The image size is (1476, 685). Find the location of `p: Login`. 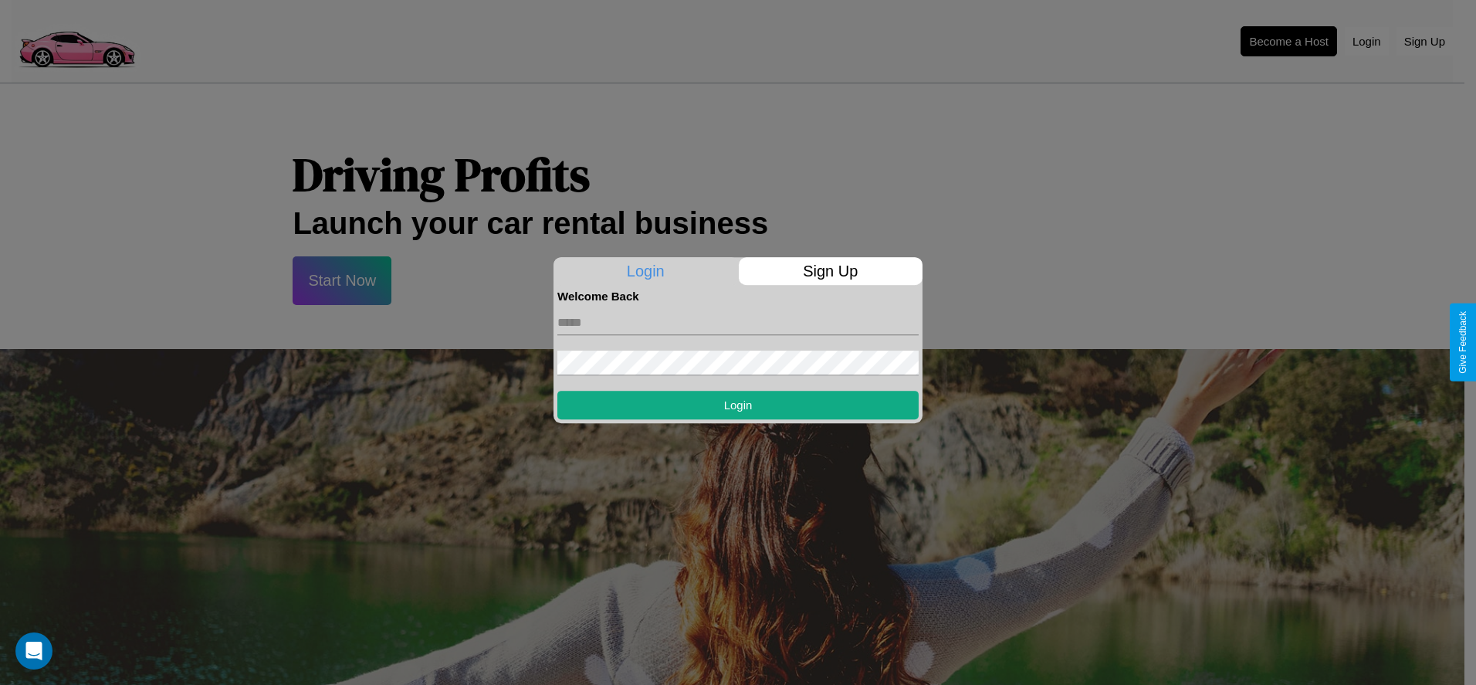

p: Login is located at coordinates (646, 271).